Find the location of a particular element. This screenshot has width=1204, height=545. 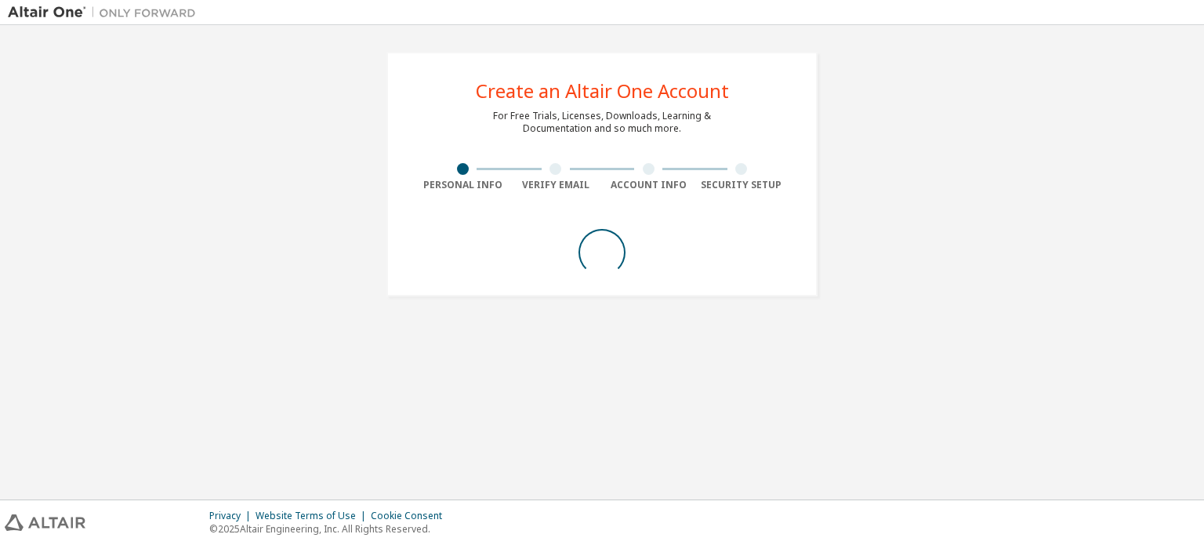

div: Cookie Consent is located at coordinates (411, 516).